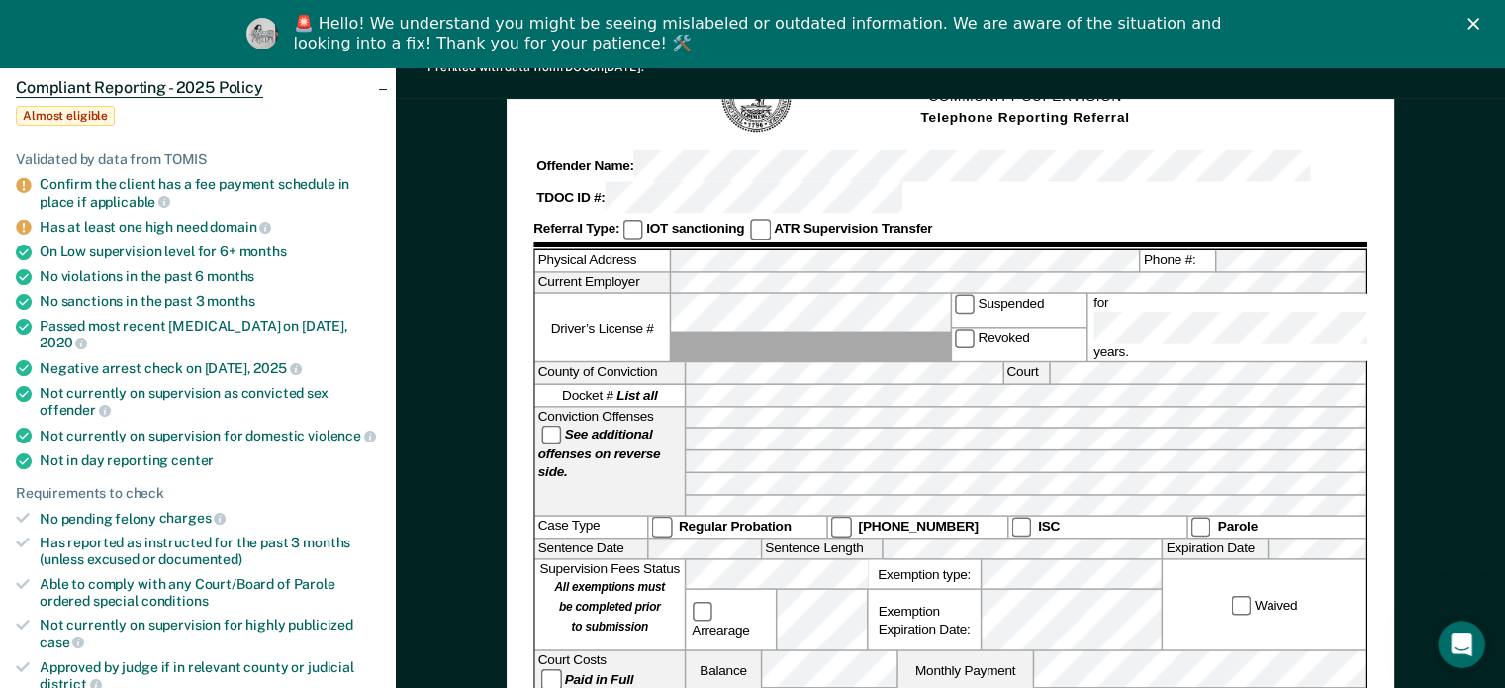  What do you see at coordinates (610, 460) in the screenshot?
I see `div: Conviction Offenses` at bounding box center [610, 460].